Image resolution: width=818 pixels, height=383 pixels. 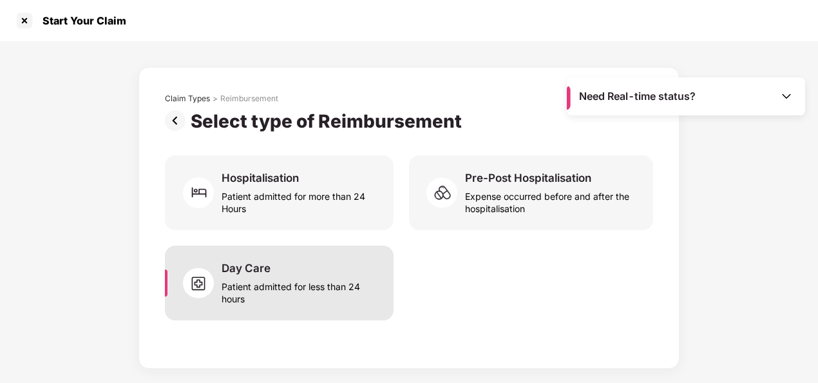 I want to click on div: Expense occurred before and after the hospitalisation, so click(x=552, y=200).